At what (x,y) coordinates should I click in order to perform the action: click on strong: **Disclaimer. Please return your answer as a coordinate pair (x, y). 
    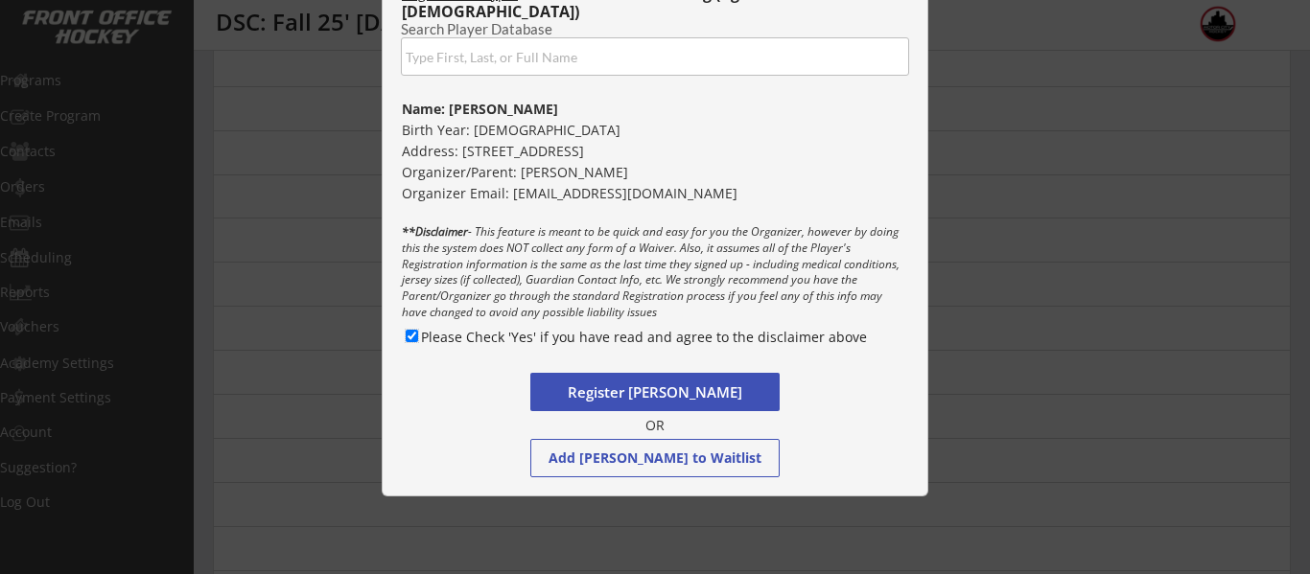
    Looking at the image, I should click on (434, 231).